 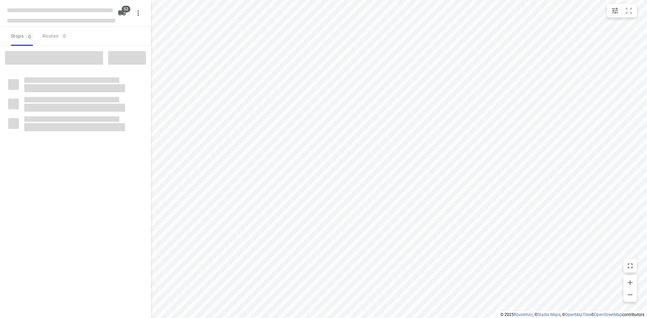 What do you see at coordinates (549, 315) in the screenshot?
I see `a: Stadia Maps` at bounding box center [549, 315].